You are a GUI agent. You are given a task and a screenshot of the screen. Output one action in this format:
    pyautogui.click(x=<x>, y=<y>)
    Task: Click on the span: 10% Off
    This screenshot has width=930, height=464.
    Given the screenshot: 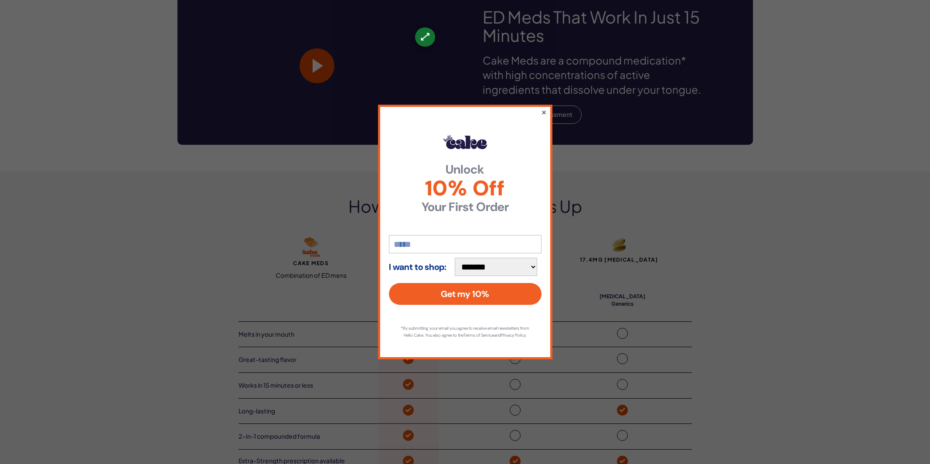 What is the action you would take?
    pyautogui.click(x=465, y=188)
    